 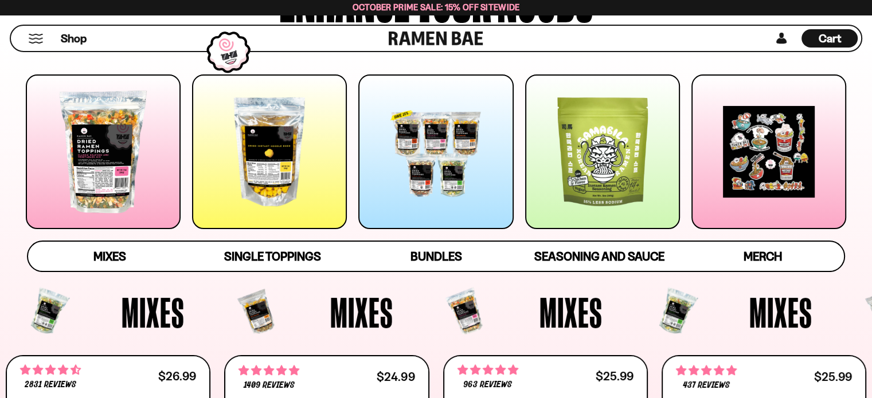 I want to click on div: $26.99, so click(x=177, y=376).